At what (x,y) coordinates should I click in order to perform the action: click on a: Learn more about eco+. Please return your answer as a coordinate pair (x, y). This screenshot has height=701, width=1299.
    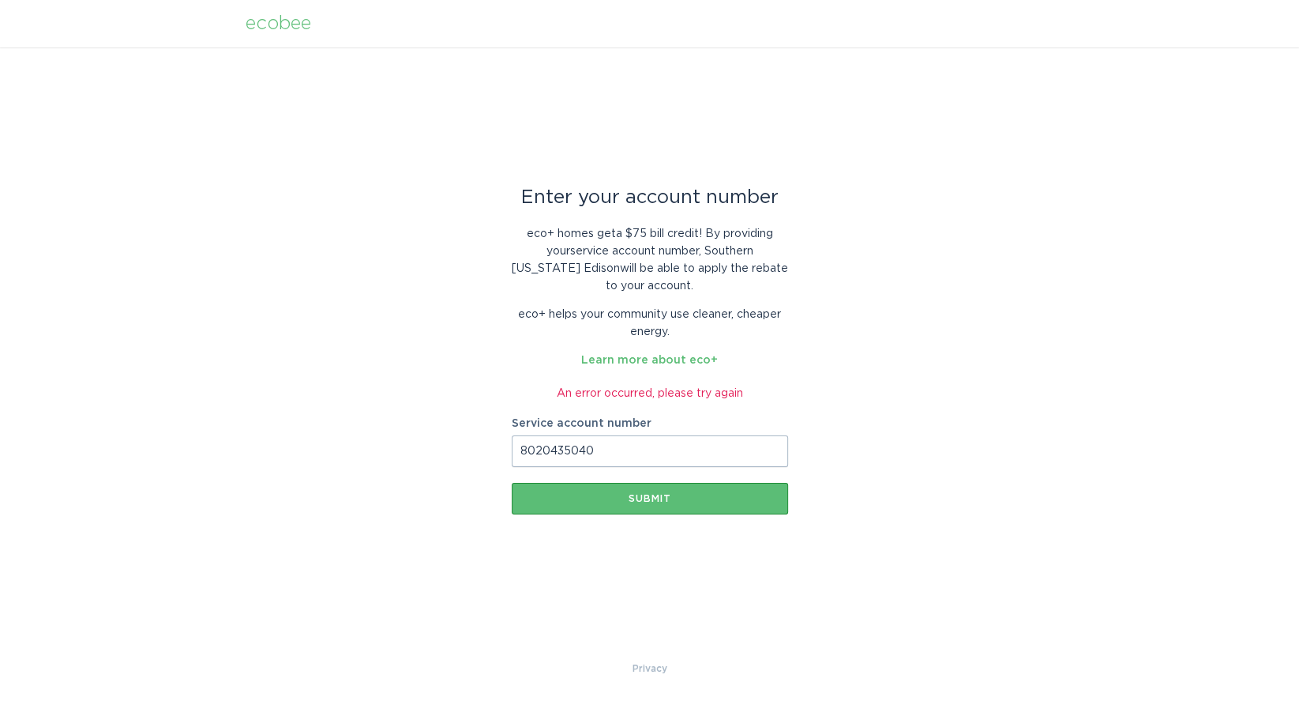
    Looking at the image, I should click on (649, 360).